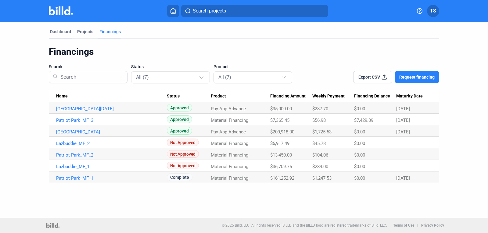  Describe the element at coordinates (409, 96) in the screenshot. I see `span: Maturity Date` at that location.